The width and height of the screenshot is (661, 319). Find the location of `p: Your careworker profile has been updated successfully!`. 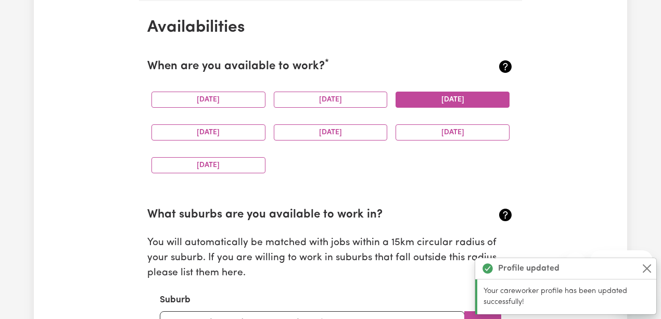

p: Your careworker profile has been updated successfully! is located at coordinates (567, 297).